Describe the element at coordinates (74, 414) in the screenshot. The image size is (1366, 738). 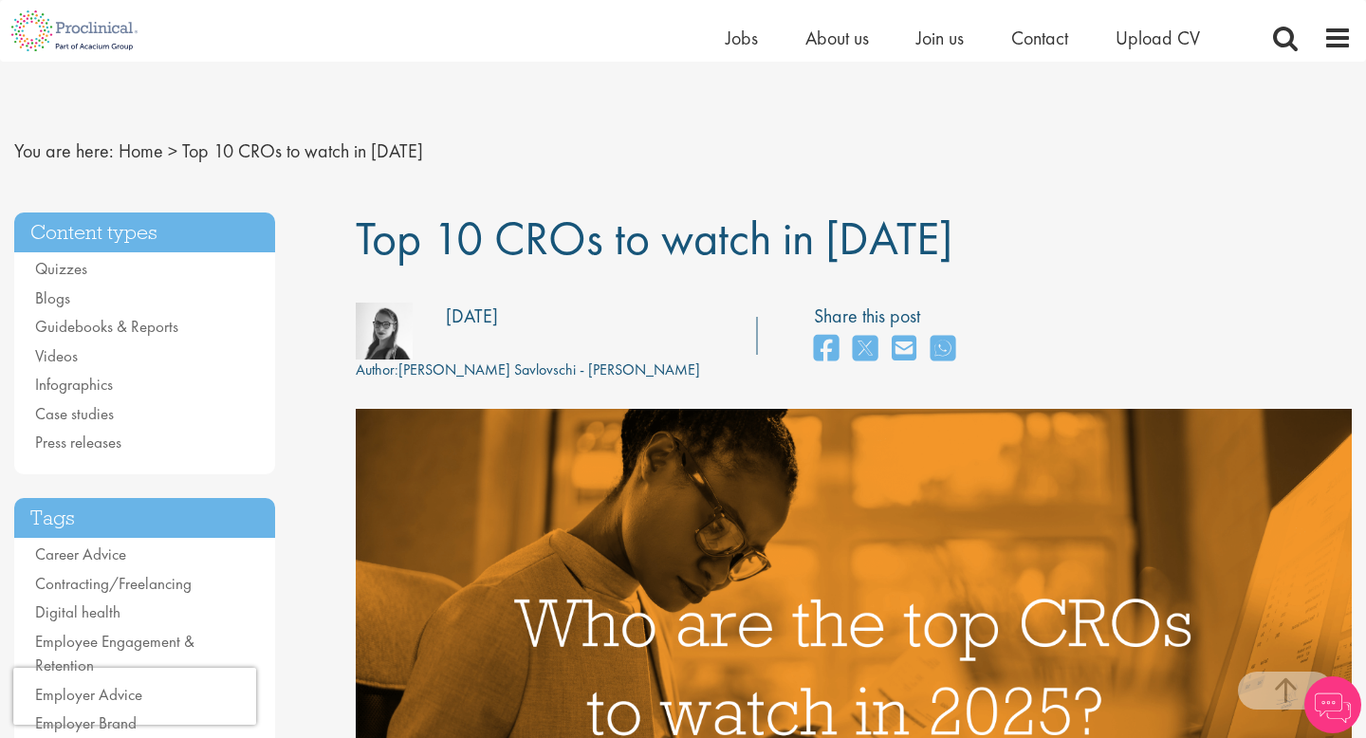
I see `a: Case studies` at that location.